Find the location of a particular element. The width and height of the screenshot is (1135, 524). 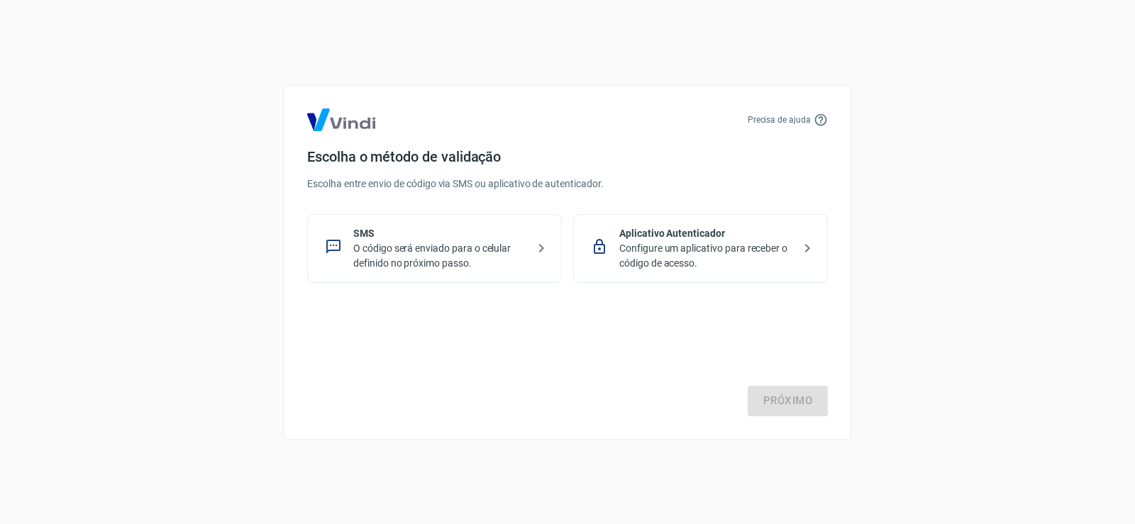

p: Precisa de ajuda is located at coordinates (779, 120).